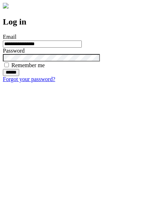 The height and width of the screenshot is (214, 160). What do you see at coordinates (29, 79) in the screenshot?
I see `a: Forgot your password?` at bounding box center [29, 79].